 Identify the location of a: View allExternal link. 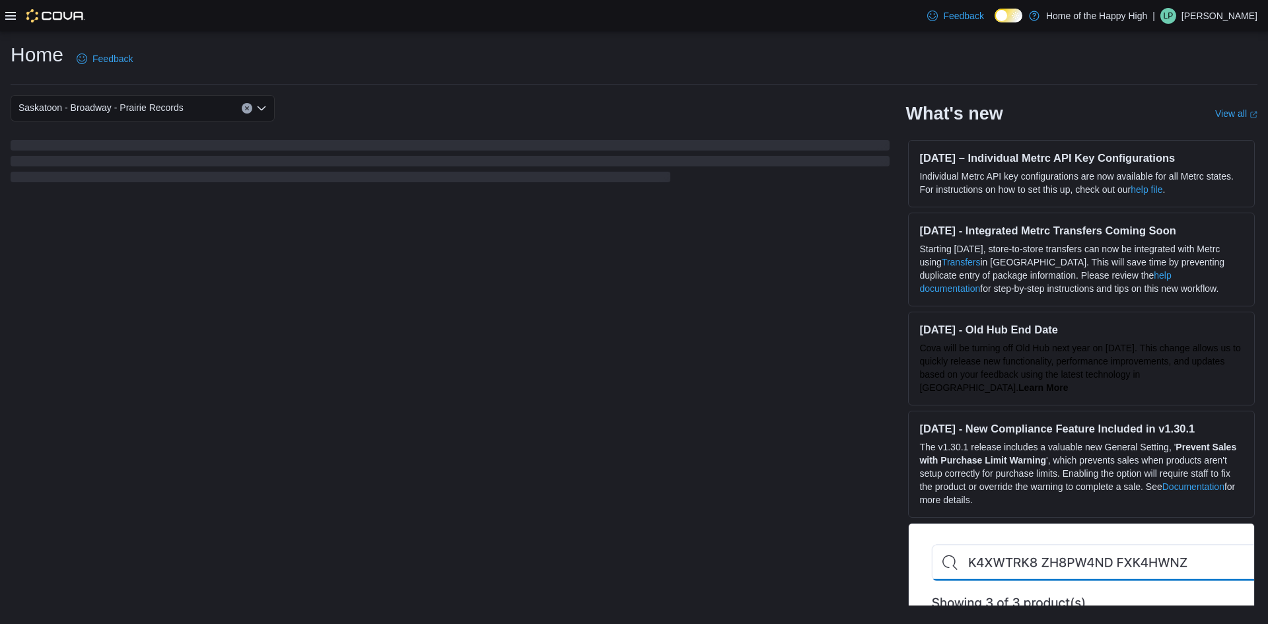
(1237, 114).